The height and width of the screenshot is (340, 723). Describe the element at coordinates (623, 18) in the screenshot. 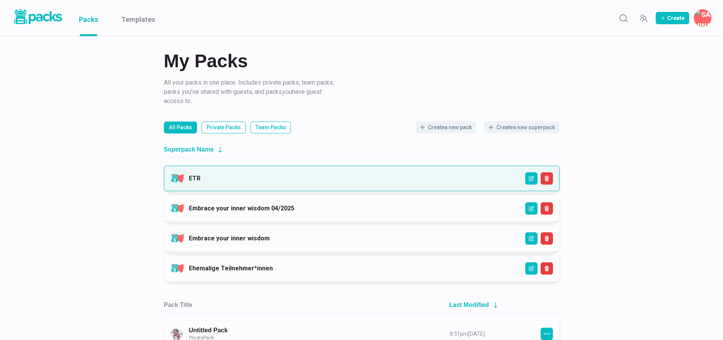

I see `button: Search` at that location.